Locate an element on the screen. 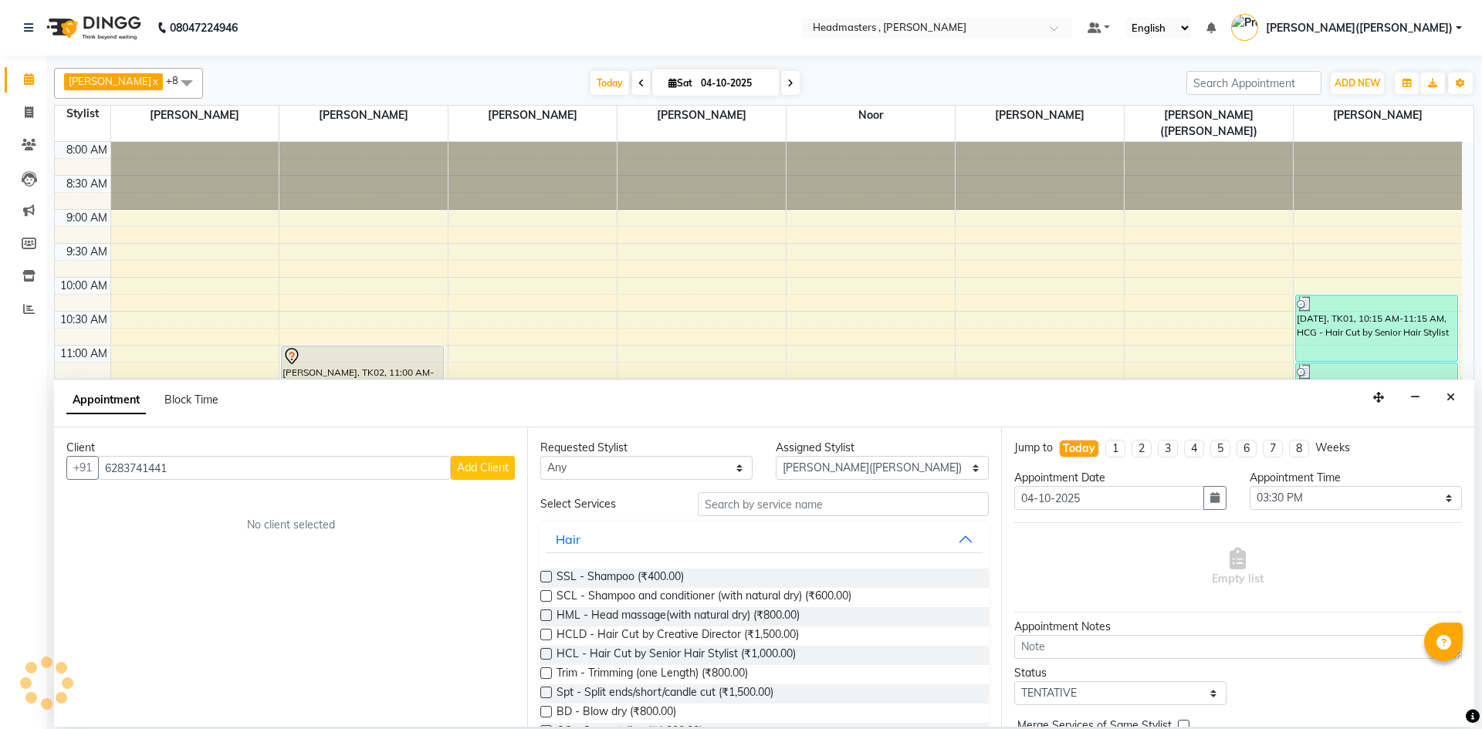  button: Hair is located at coordinates (764, 539).